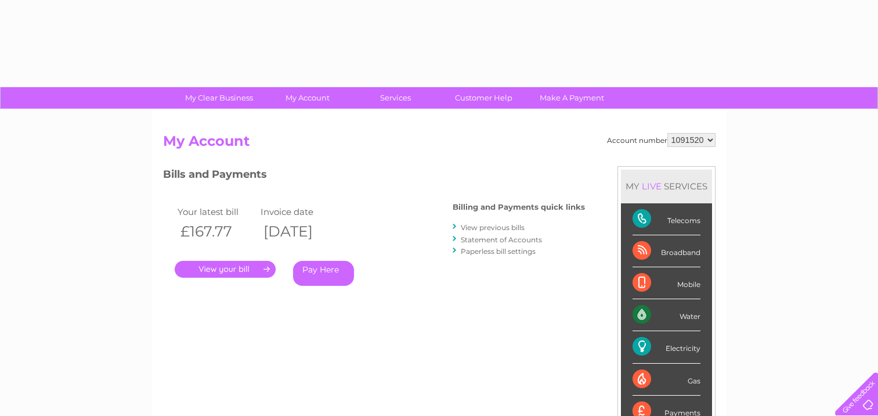 The width and height of the screenshot is (878, 416). What do you see at coordinates (666, 251) in the screenshot?
I see `div: Broadband` at bounding box center [666, 251].